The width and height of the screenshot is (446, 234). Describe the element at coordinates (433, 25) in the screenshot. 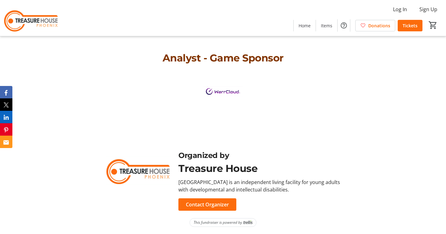

I see `button: Cart` at that location.